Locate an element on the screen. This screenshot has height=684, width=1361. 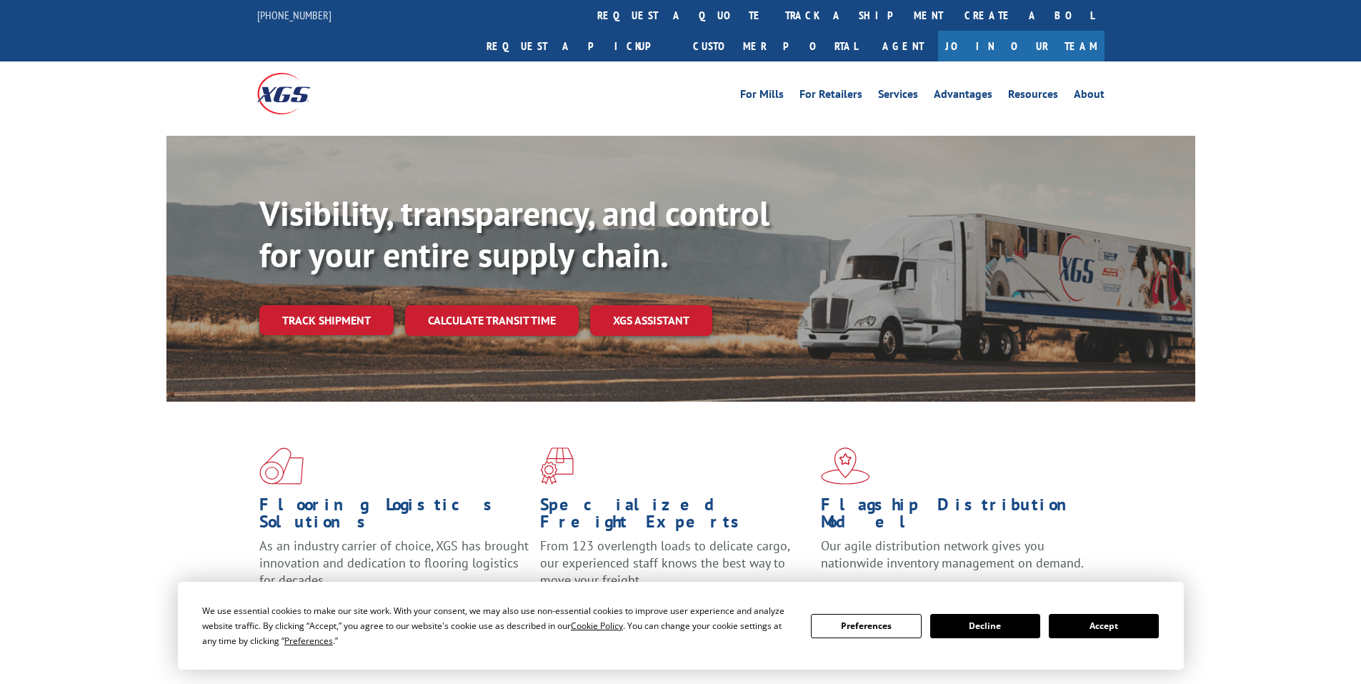
button: Accept is located at coordinates (1104, 626).